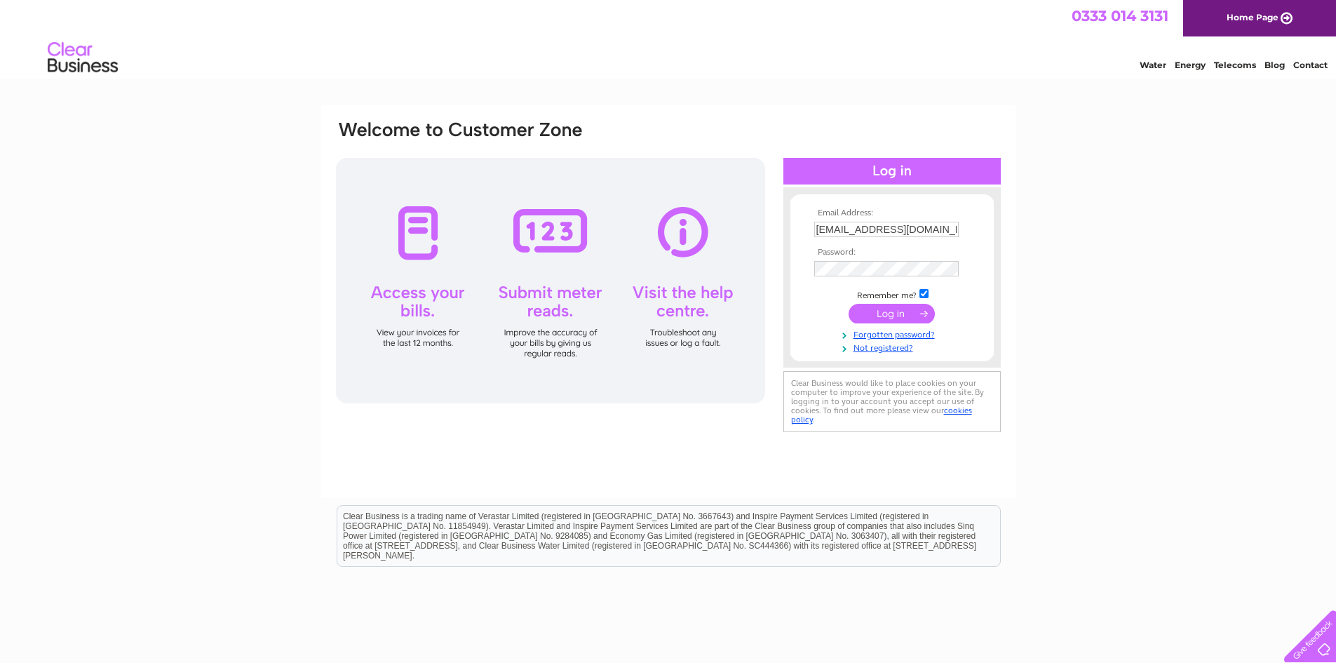 This screenshot has width=1336, height=663. What do you see at coordinates (891, 313) in the screenshot?
I see `input: Submit` at bounding box center [891, 313].